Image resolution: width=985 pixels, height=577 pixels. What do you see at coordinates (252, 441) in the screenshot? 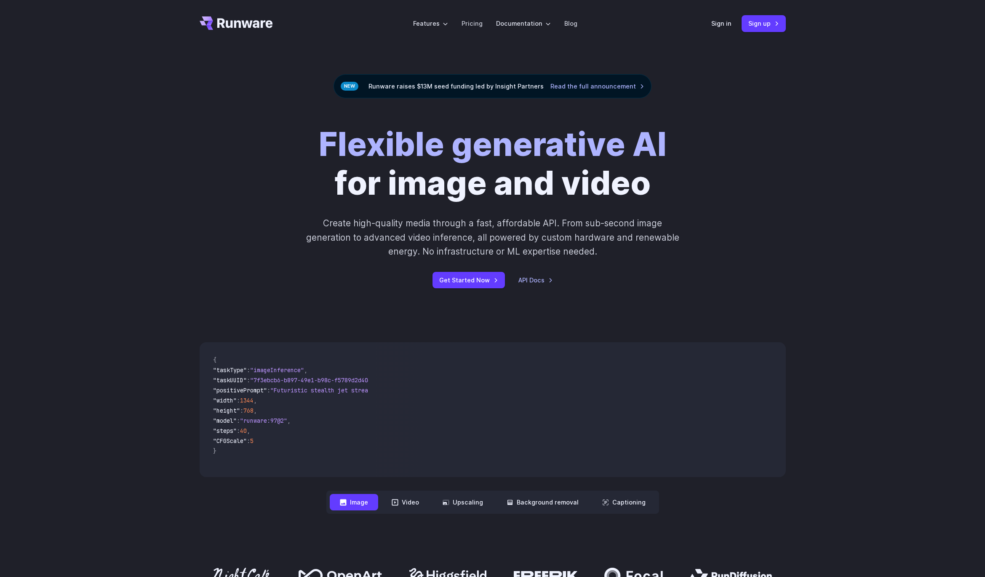
I see `span: 5` at bounding box center [252, 441].